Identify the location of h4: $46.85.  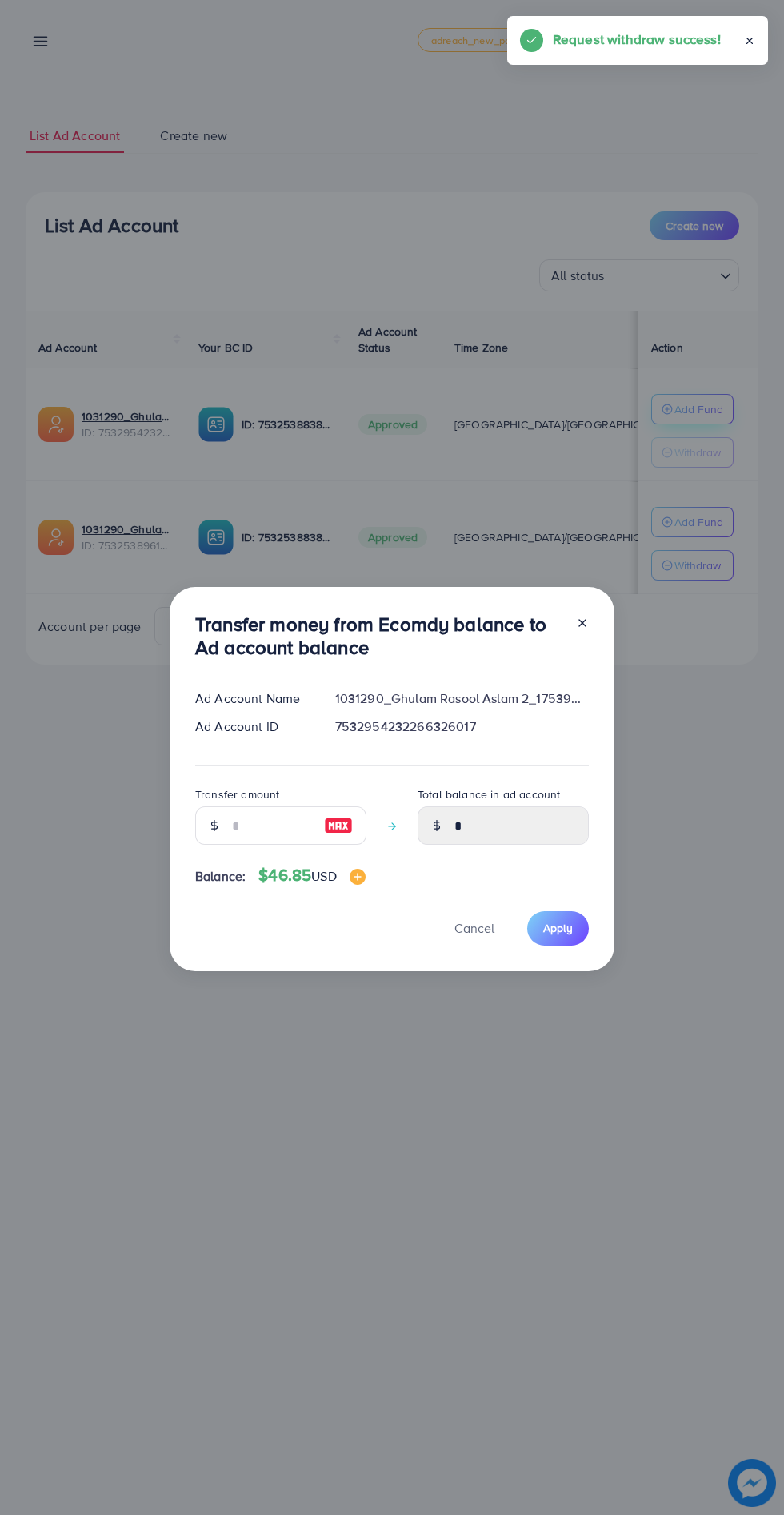
(311, 876).